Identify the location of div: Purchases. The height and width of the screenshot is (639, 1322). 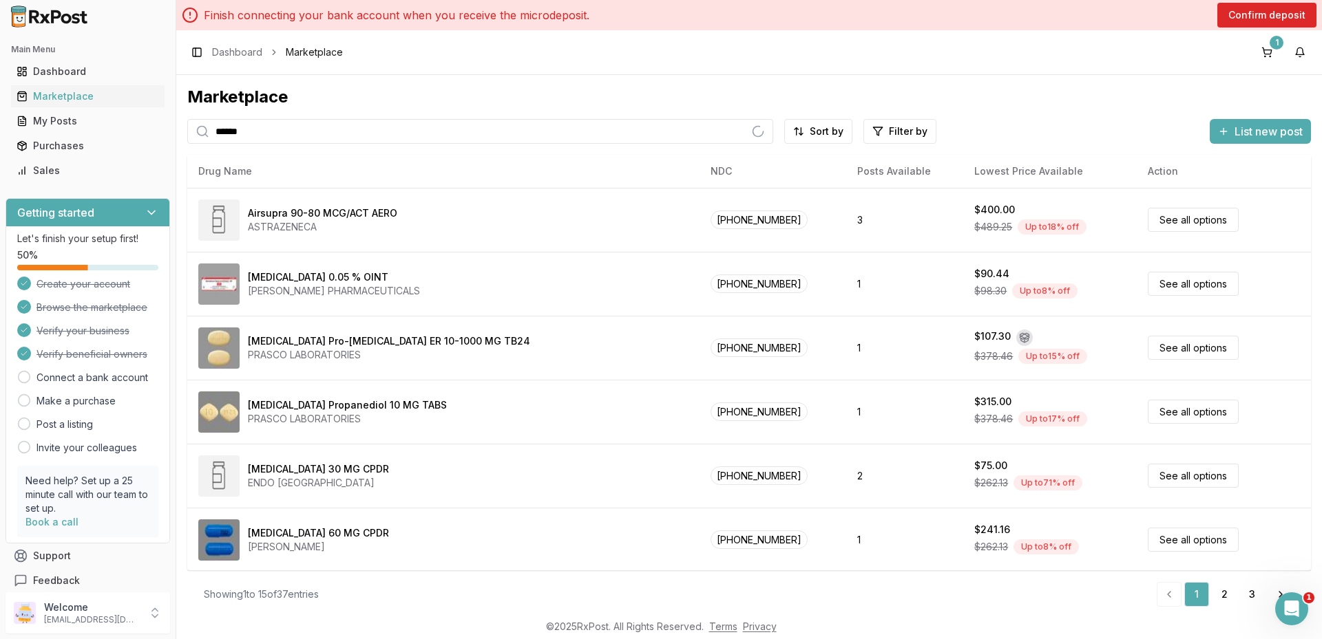
(87, 146).